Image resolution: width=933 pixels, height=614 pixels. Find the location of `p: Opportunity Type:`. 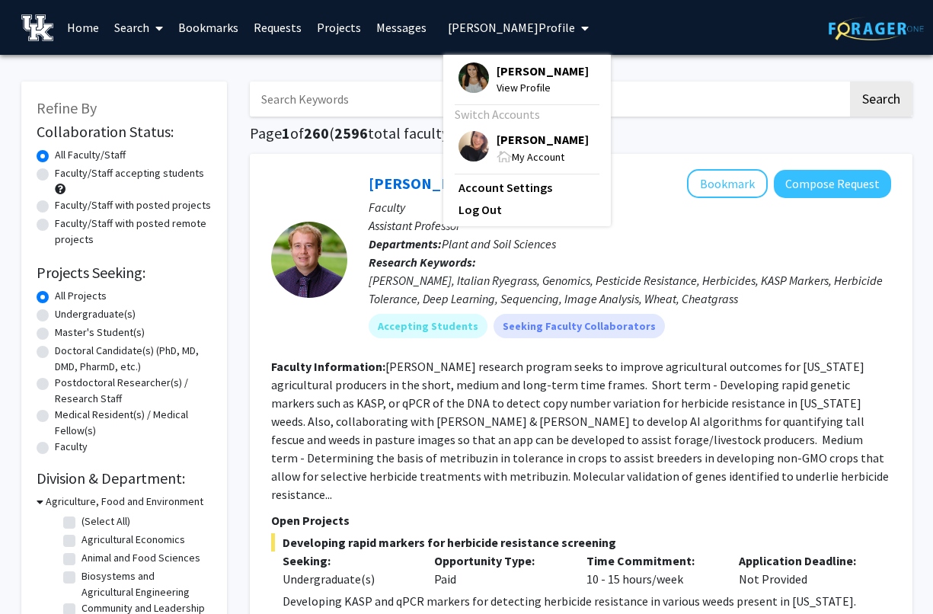

p: Opportunity Type: is located at coordinates (499, 561).